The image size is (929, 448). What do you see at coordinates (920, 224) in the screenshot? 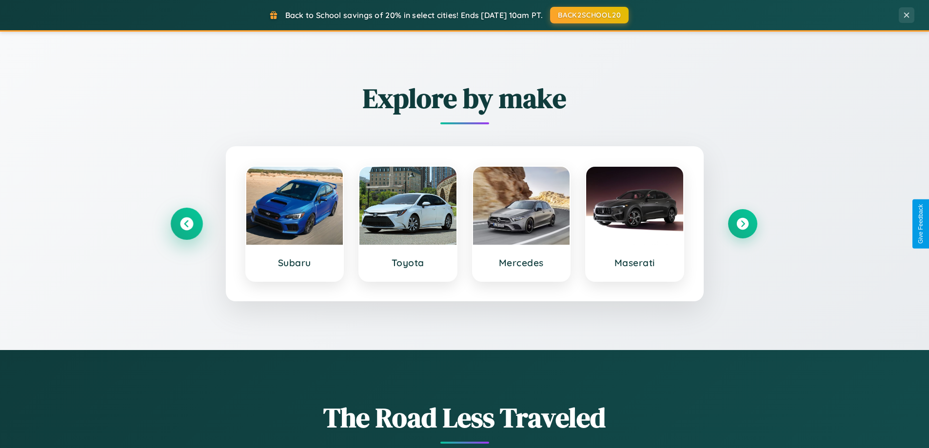
I see `div: Give Feedback` at bounding box center [920, 224].